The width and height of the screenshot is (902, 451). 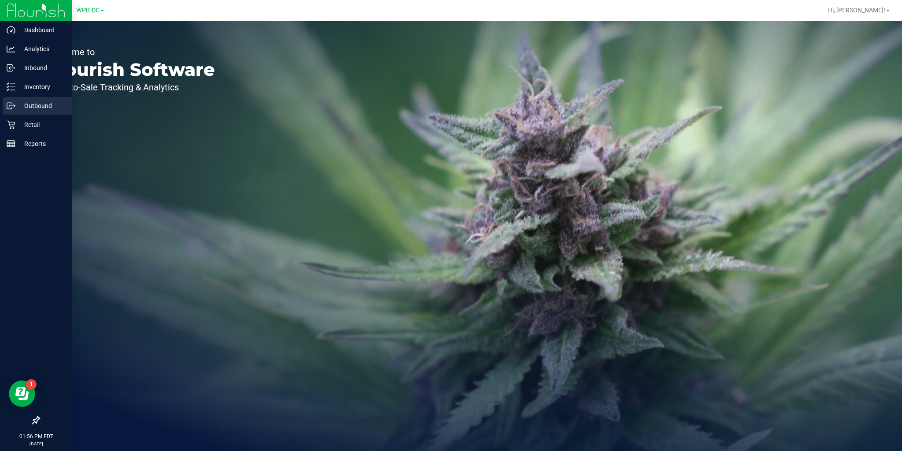 What do you see at coordinates (131, 52) in the screenshot?
I see `p: Welcome to` at bounding box center [131, 52].